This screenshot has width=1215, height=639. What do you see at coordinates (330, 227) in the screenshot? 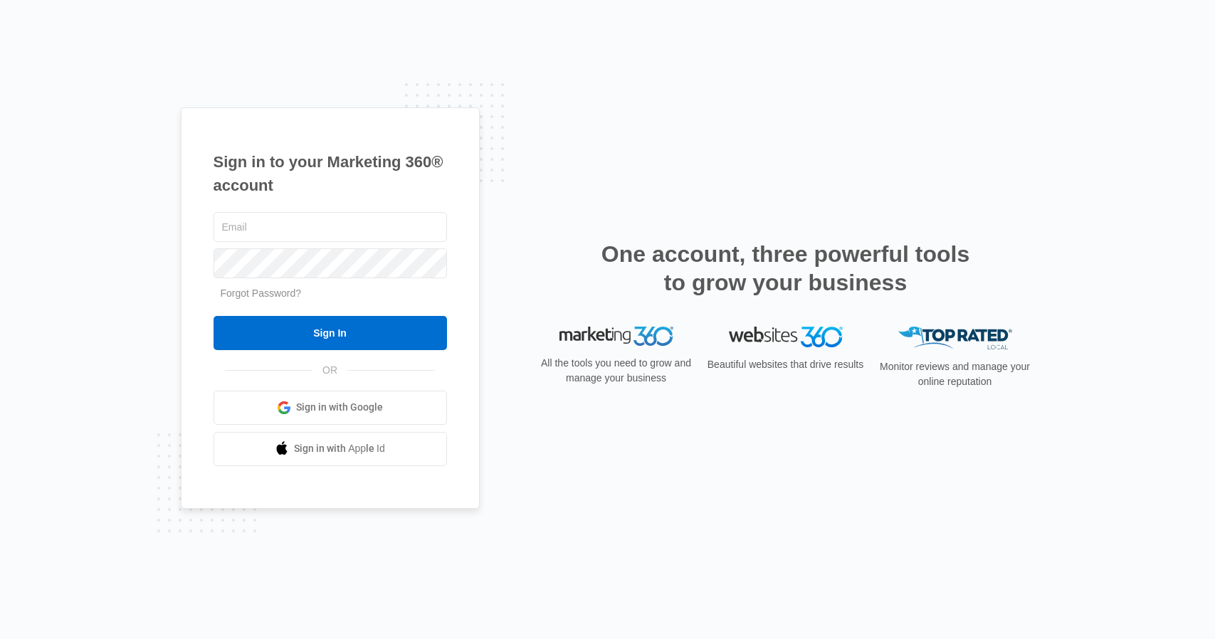
I see `input: Email` at bounding box center [330, 227].